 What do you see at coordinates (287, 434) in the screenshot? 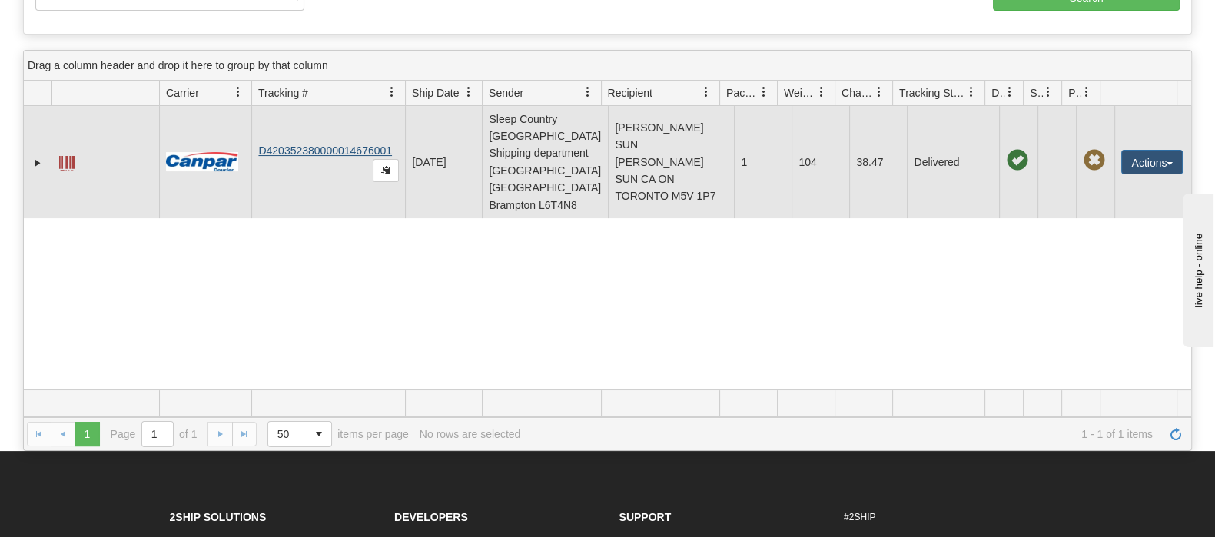
I see `span: 50` at bounding box center [287, 434].